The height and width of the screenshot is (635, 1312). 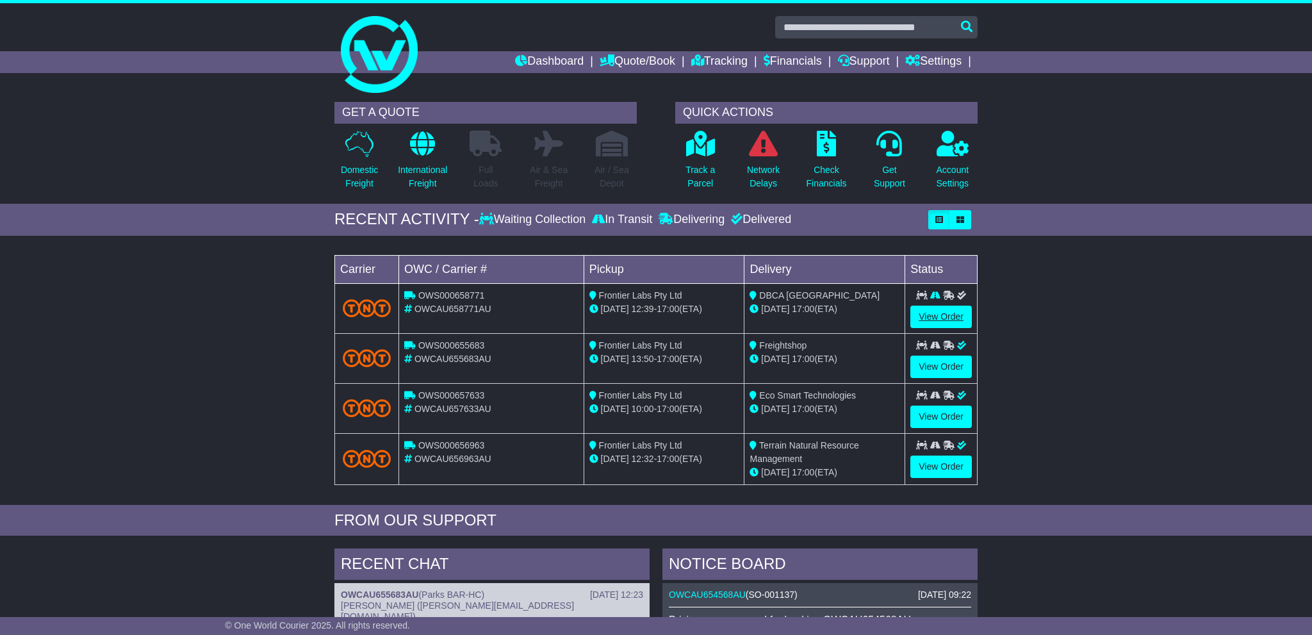 What do you see at coordinates (549, 62) in the screenshot?
I see `a: Dashboard` at bounding box center [549, 62].